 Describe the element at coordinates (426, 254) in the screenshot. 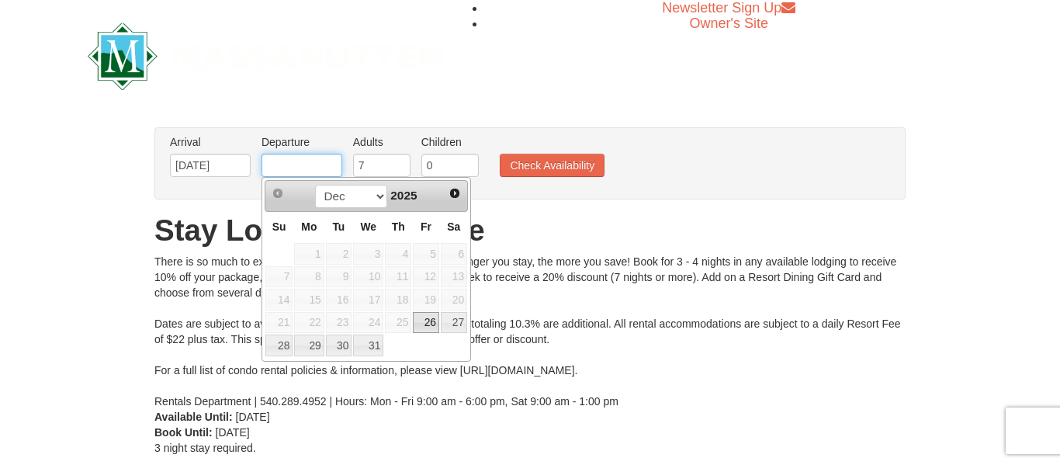

I see `span: 5` at that location.